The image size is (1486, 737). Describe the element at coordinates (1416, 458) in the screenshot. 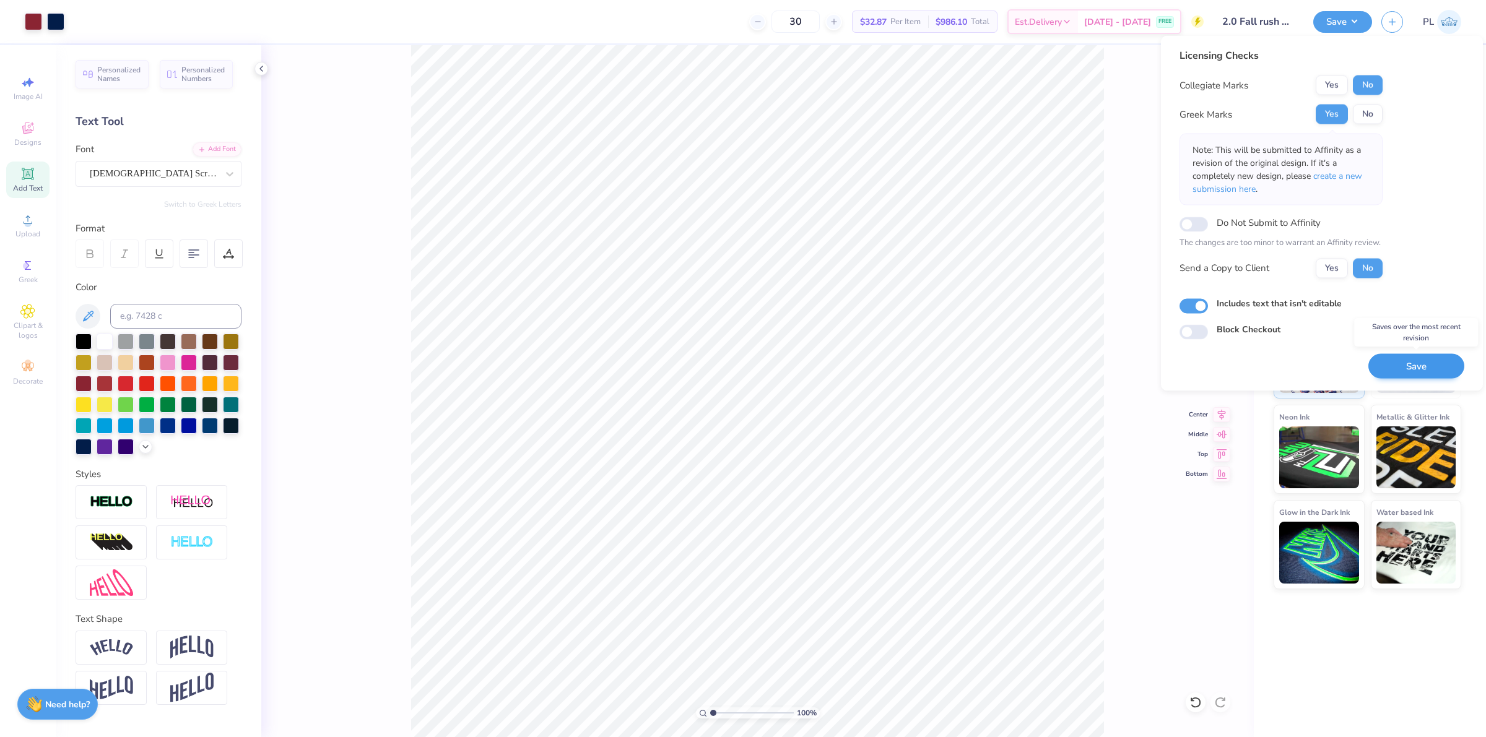

I see `img: Metallic & Glitter Ink` at that location.